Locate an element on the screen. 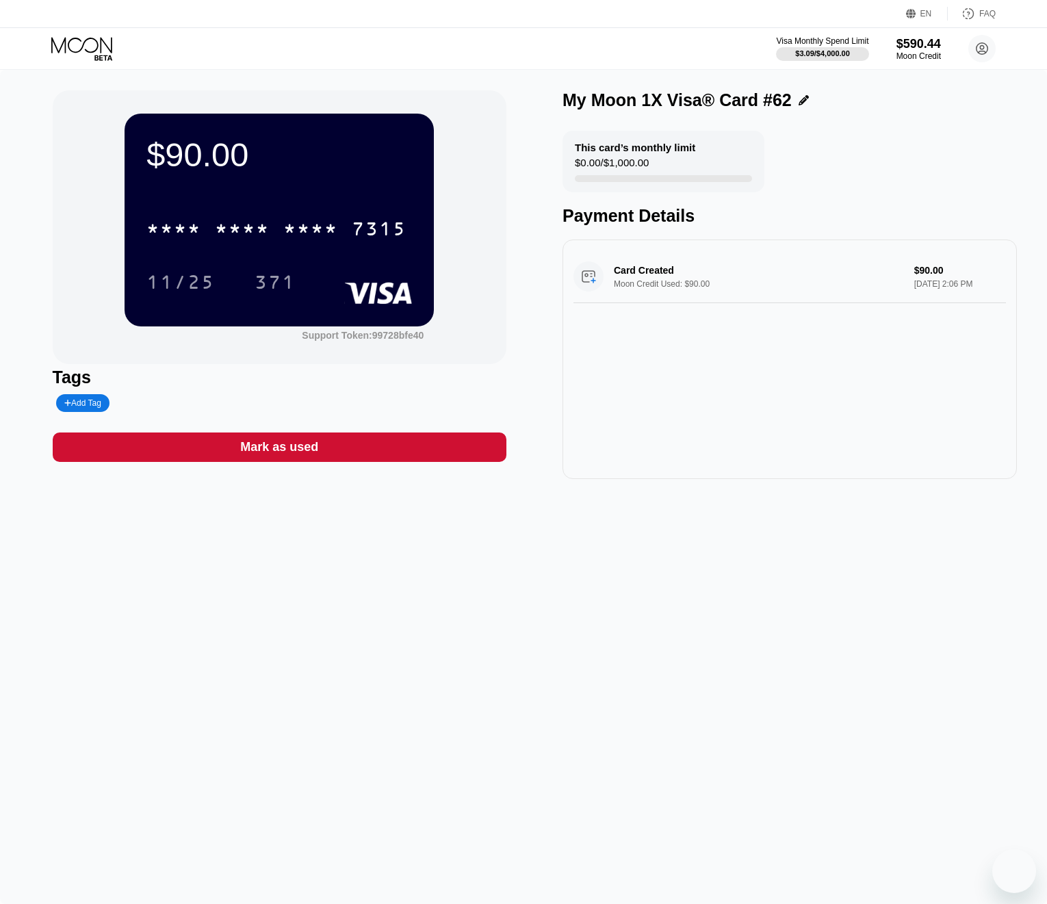 Image resolution: width=1047 pixels, height=904 pixels. div: Payment Details is located at coordinates (790, 216).